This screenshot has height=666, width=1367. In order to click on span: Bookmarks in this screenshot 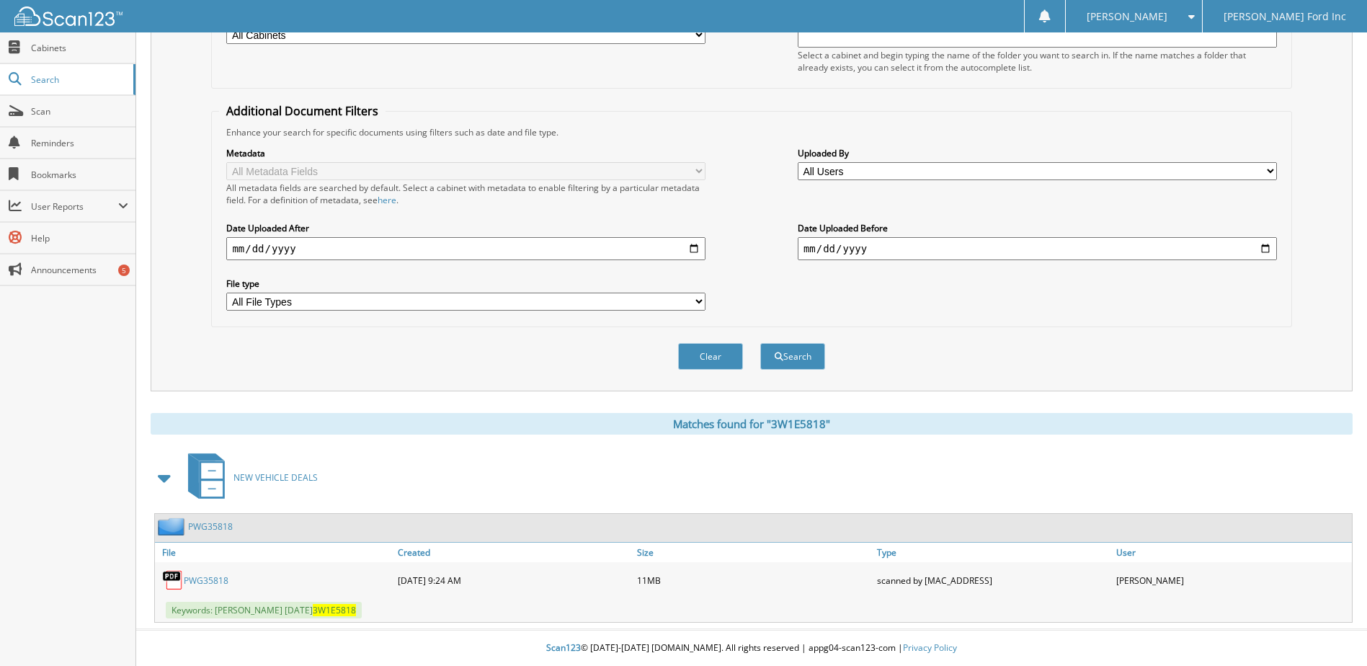, I will do `click(79, 174)`.